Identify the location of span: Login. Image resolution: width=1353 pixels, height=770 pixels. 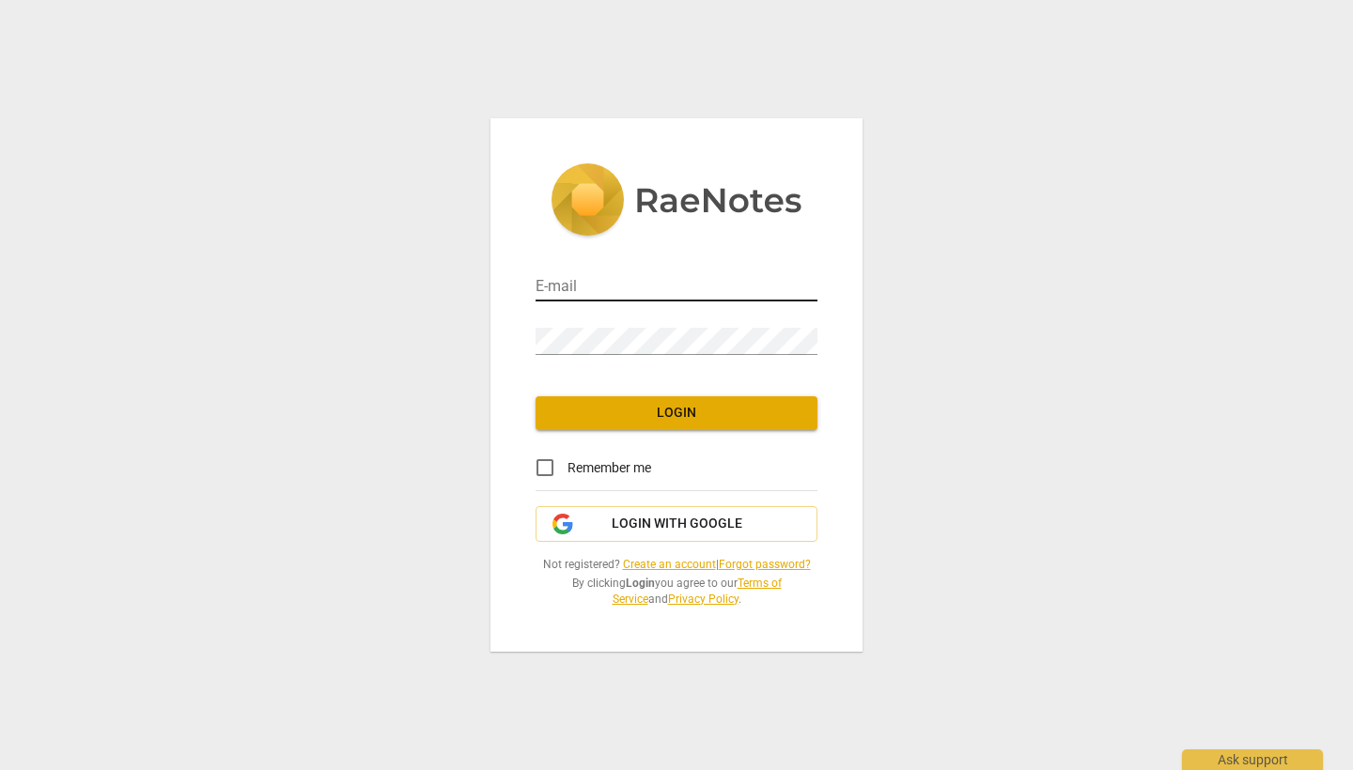
(676, 413).